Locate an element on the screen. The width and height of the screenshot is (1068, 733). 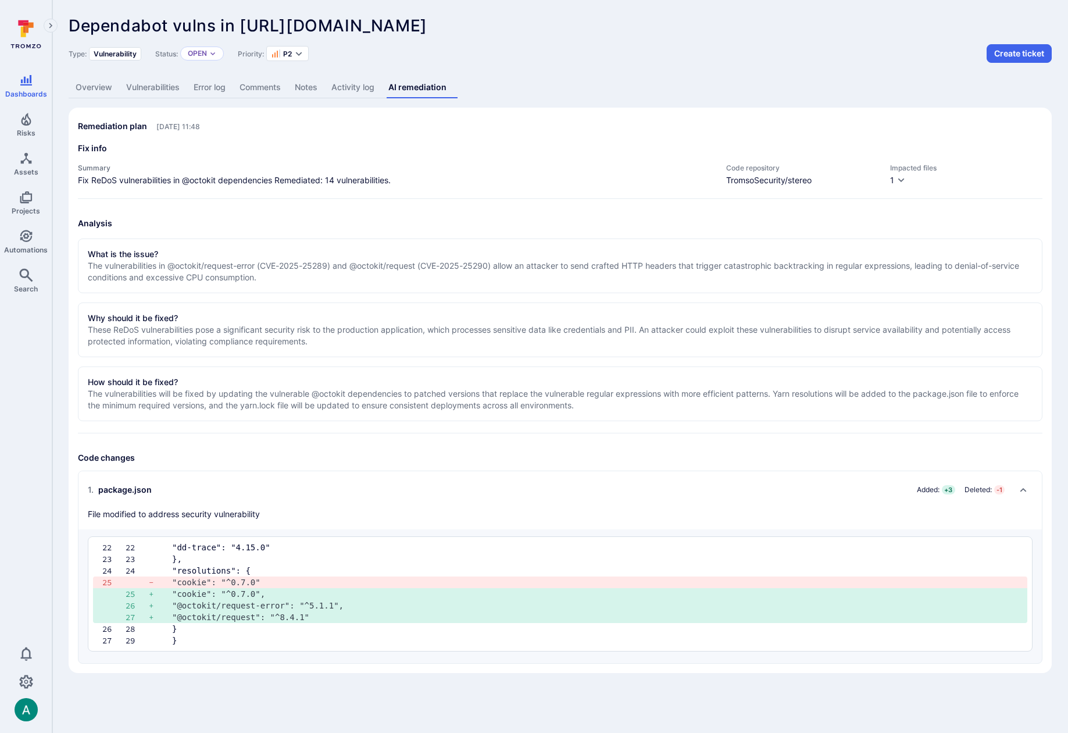
span: Added: is located at coordinates (928, 490).